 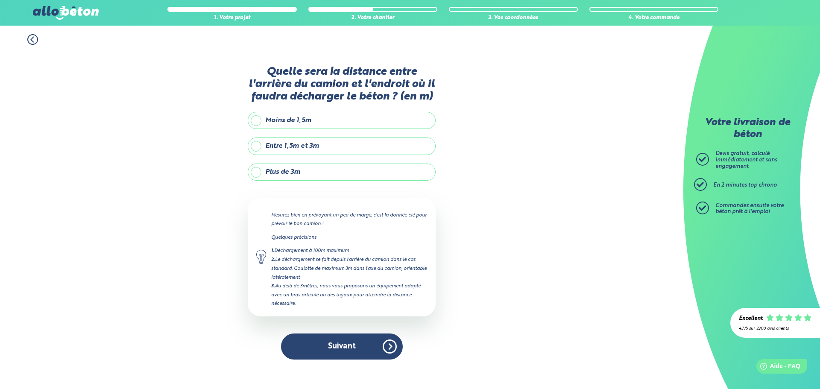 What do you see at coordinates (775, 328) in the screenshot?
I see `div: 4.7/5 sur 2300 avis clients` at bounding box center [775, 328].